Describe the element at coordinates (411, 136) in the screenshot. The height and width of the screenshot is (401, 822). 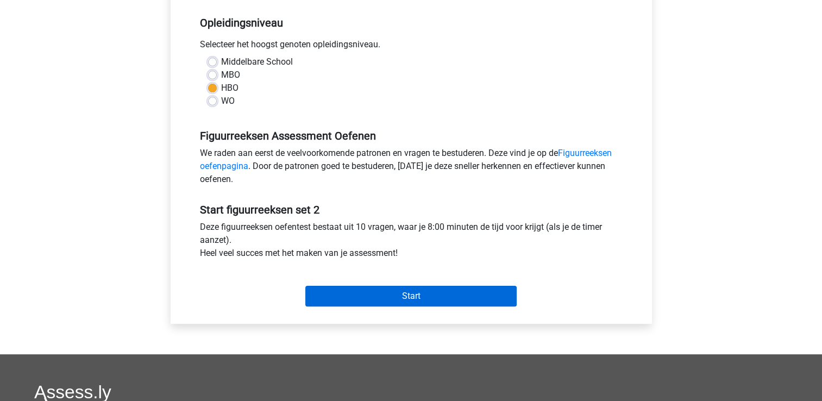
I see `h5: Figuurreeksen Assessment Oefenen` at that location.